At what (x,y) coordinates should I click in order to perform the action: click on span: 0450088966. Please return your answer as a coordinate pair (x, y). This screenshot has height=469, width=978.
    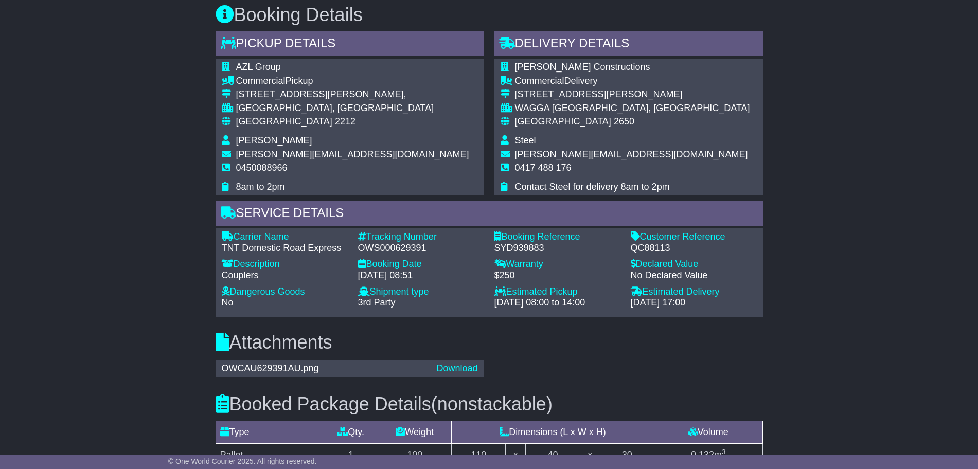
    Looking at the image, I should click on (262, 168).